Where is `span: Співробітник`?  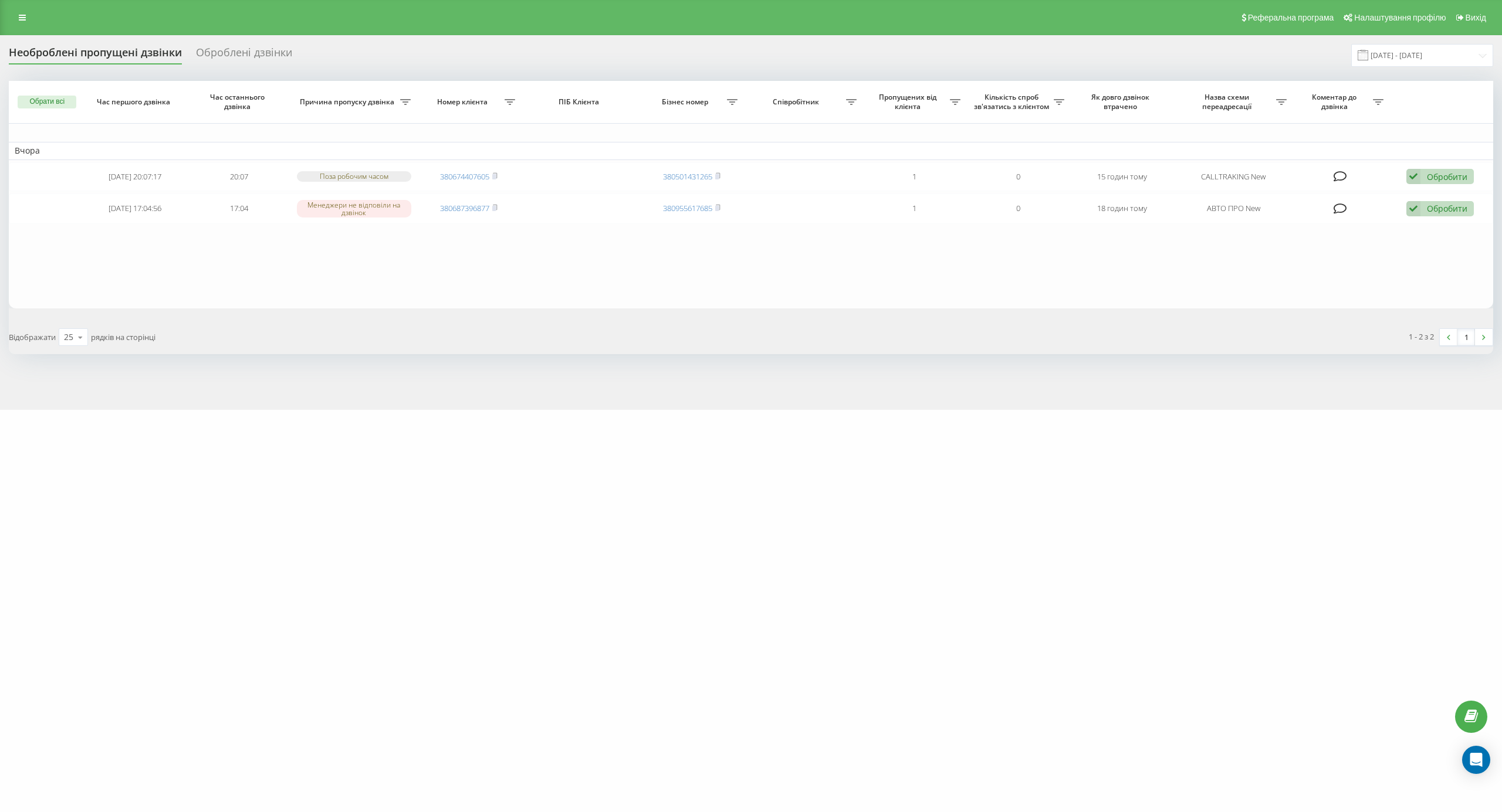
span: Співробітник is located at coordinates (797, 102).